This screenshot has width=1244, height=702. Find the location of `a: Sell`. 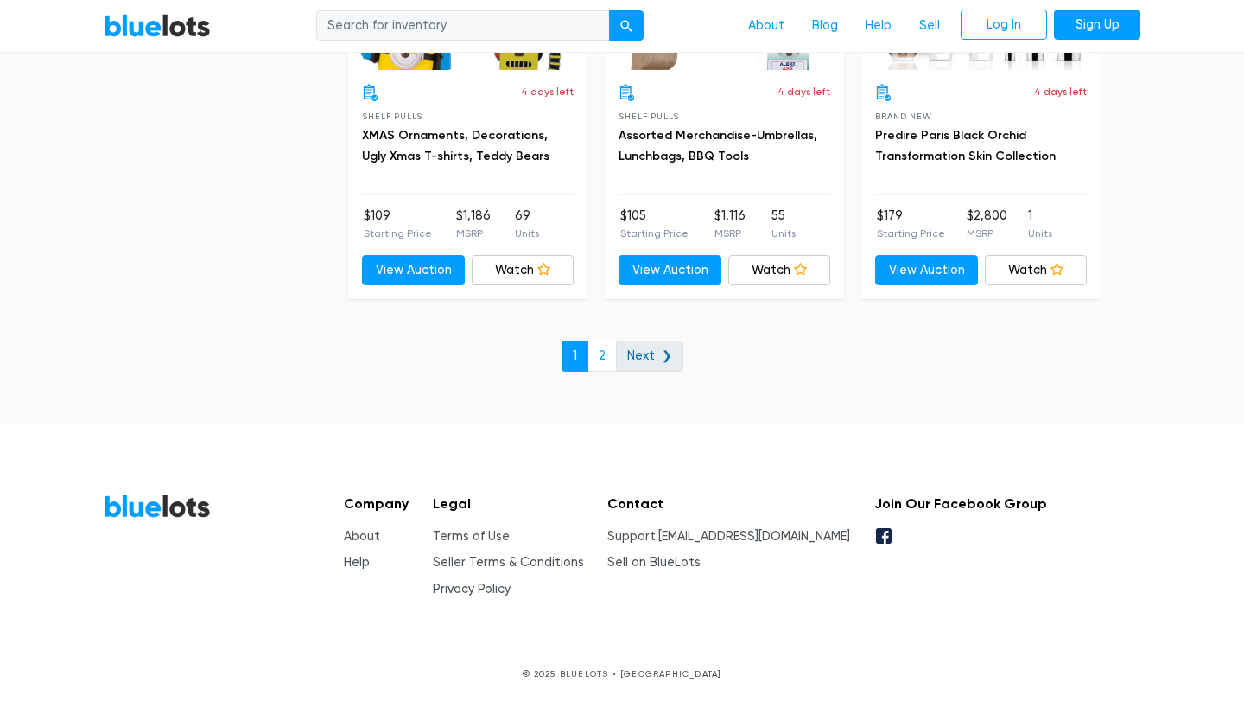

a: Sell is located at coordinates (930, 26).